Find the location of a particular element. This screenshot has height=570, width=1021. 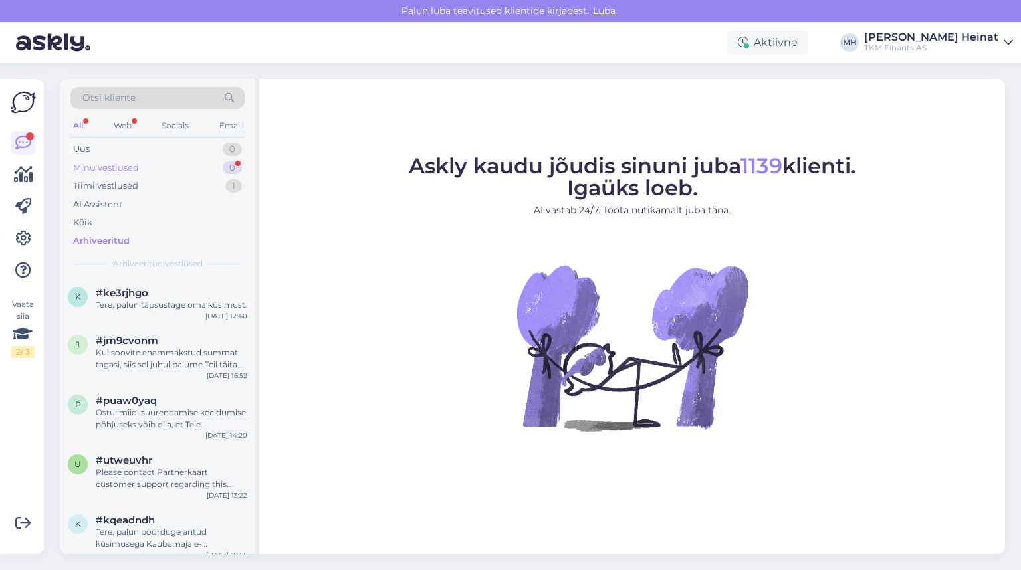

div: Arhiveeritud is located at coordinates (101, 241).